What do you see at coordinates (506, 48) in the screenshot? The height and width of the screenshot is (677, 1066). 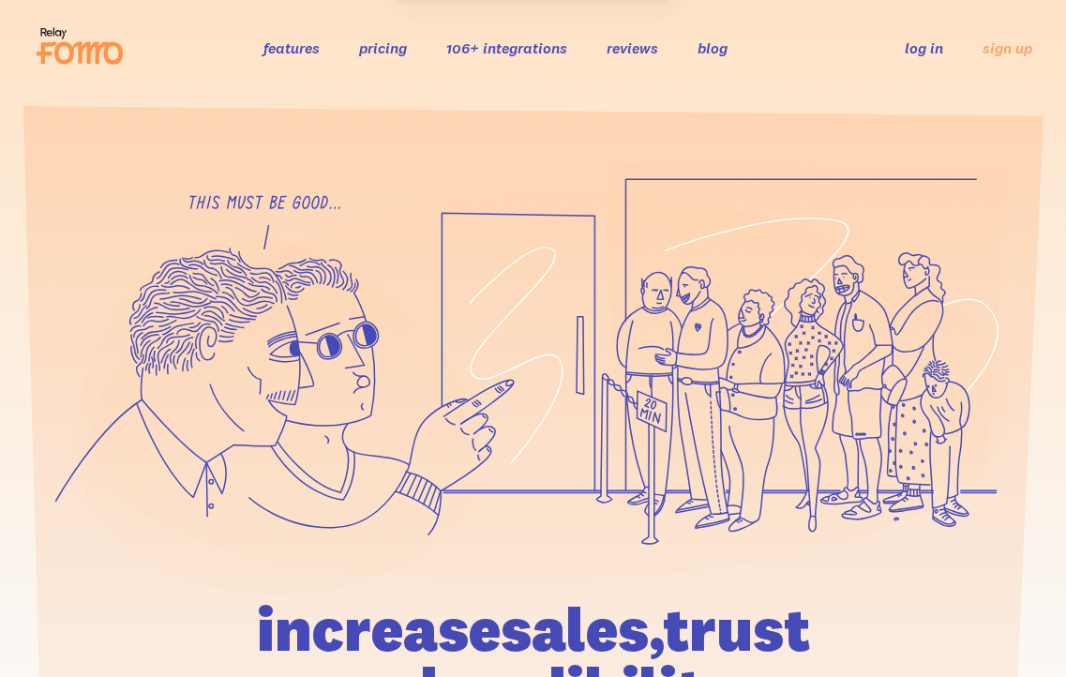 I see `a: 106+ integrations` at bounding box center [506, 48].